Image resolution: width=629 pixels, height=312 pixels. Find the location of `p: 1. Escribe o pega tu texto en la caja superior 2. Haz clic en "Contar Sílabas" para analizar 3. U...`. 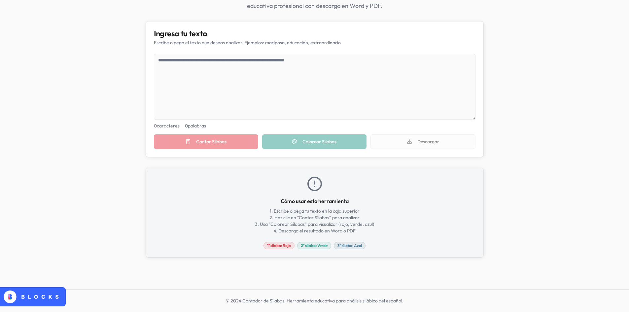

p: 1. Escribe o pega tu texto en la caja superior 2. Haz clic en "Contar Sílabas" para analizar 3. U... is located at coordinates (314, 221).